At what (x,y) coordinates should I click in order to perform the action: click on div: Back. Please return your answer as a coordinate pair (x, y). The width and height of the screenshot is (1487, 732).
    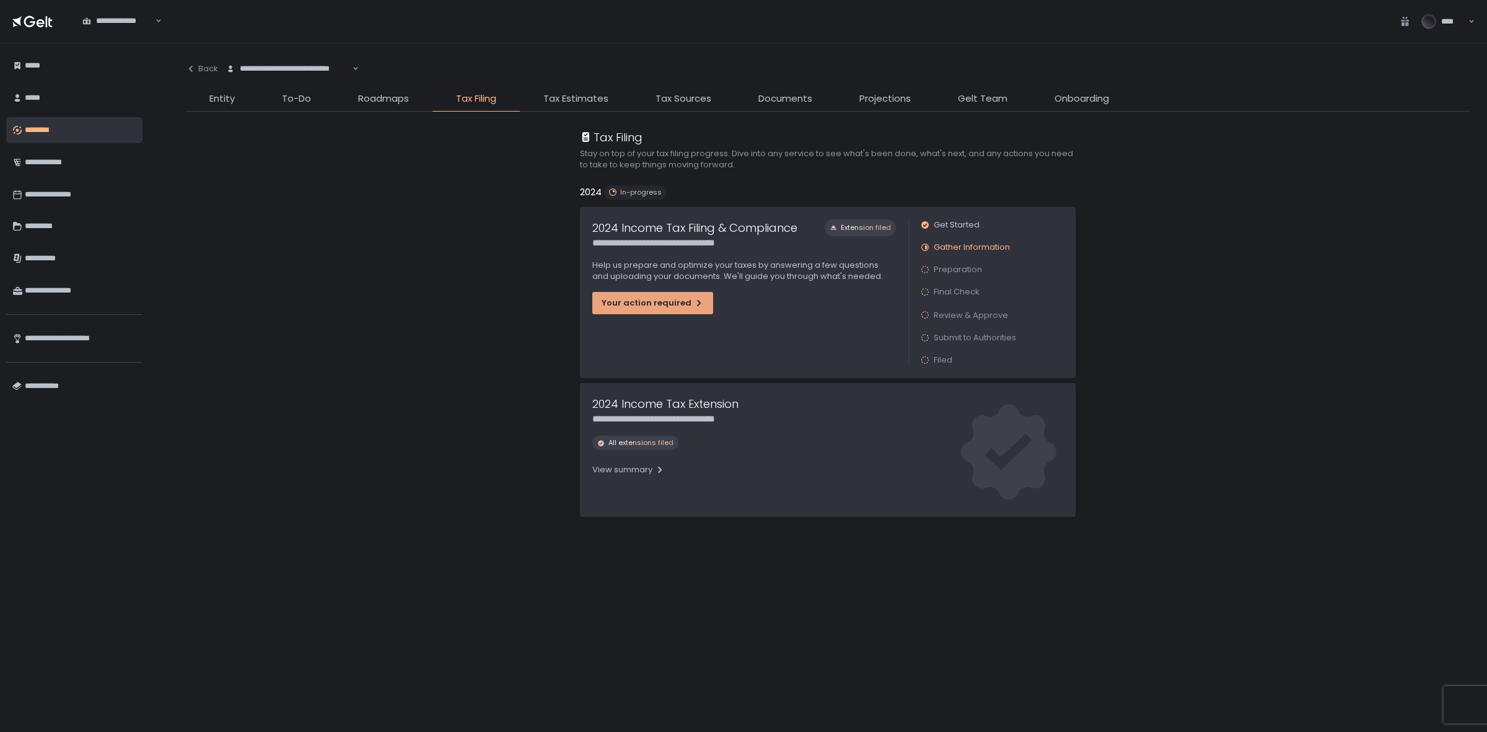
    Looking at the image, I should click on (202, 69).